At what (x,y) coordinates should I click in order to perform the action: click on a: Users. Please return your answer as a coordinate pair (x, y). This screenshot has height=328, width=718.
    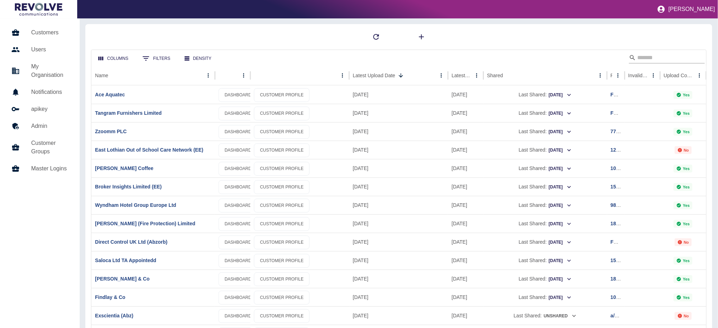
    Looking at the image, I should click on (40, 50).